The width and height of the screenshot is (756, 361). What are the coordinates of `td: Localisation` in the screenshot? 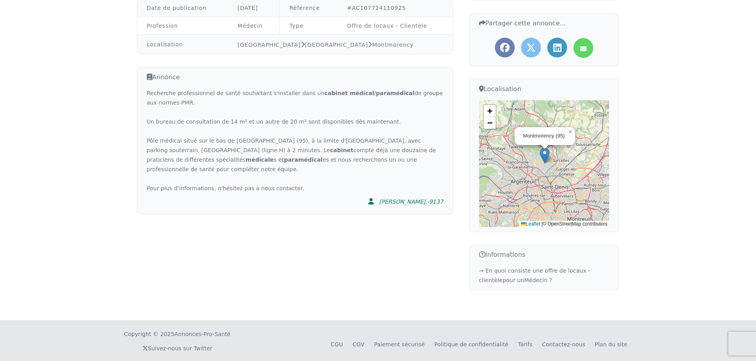 It's located at (183, 44).